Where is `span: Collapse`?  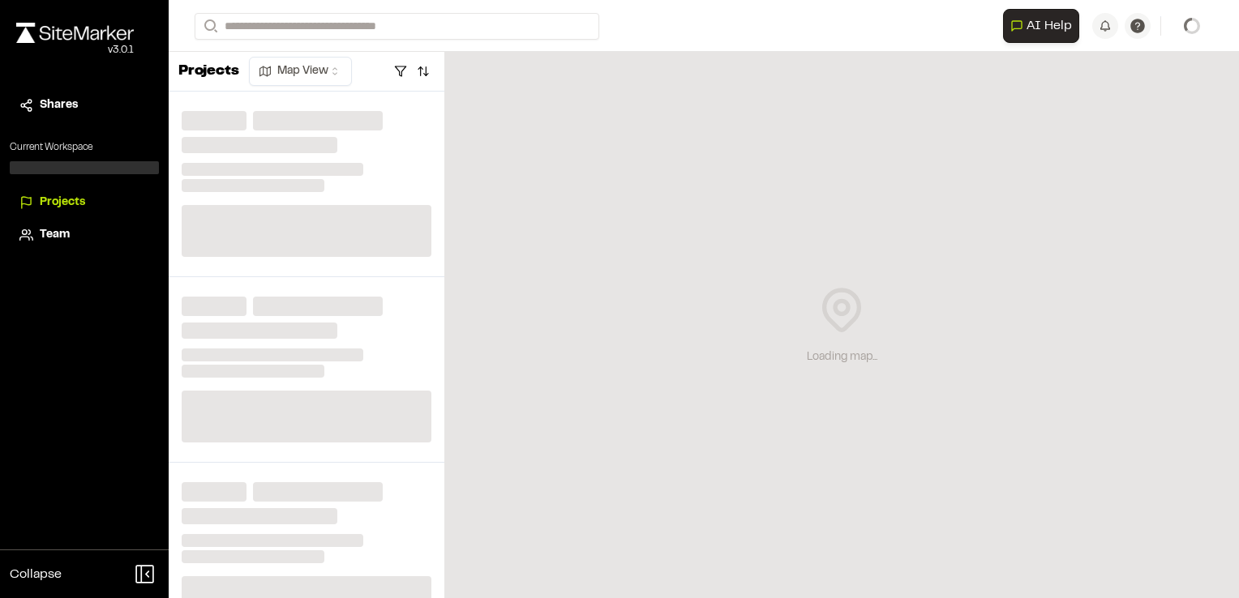
span: Collapse is located at coordinates (36, 575).